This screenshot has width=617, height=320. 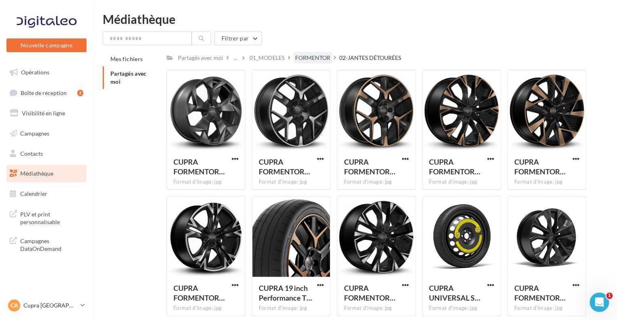 What do you see at coordinates (454, 167) in the screenshot?
I see `span: CUPRA FORMENTOR PA 19 inch Artic Copper 2` at bounding box center [454, 167].